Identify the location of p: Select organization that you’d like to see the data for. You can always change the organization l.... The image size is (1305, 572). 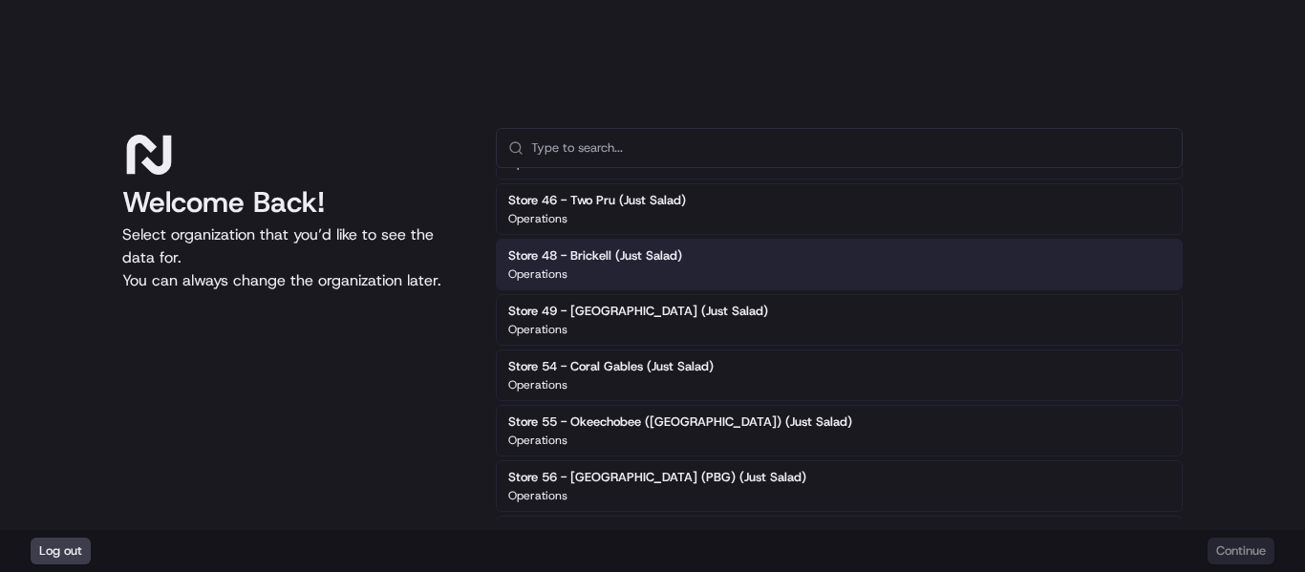
(293, 258).